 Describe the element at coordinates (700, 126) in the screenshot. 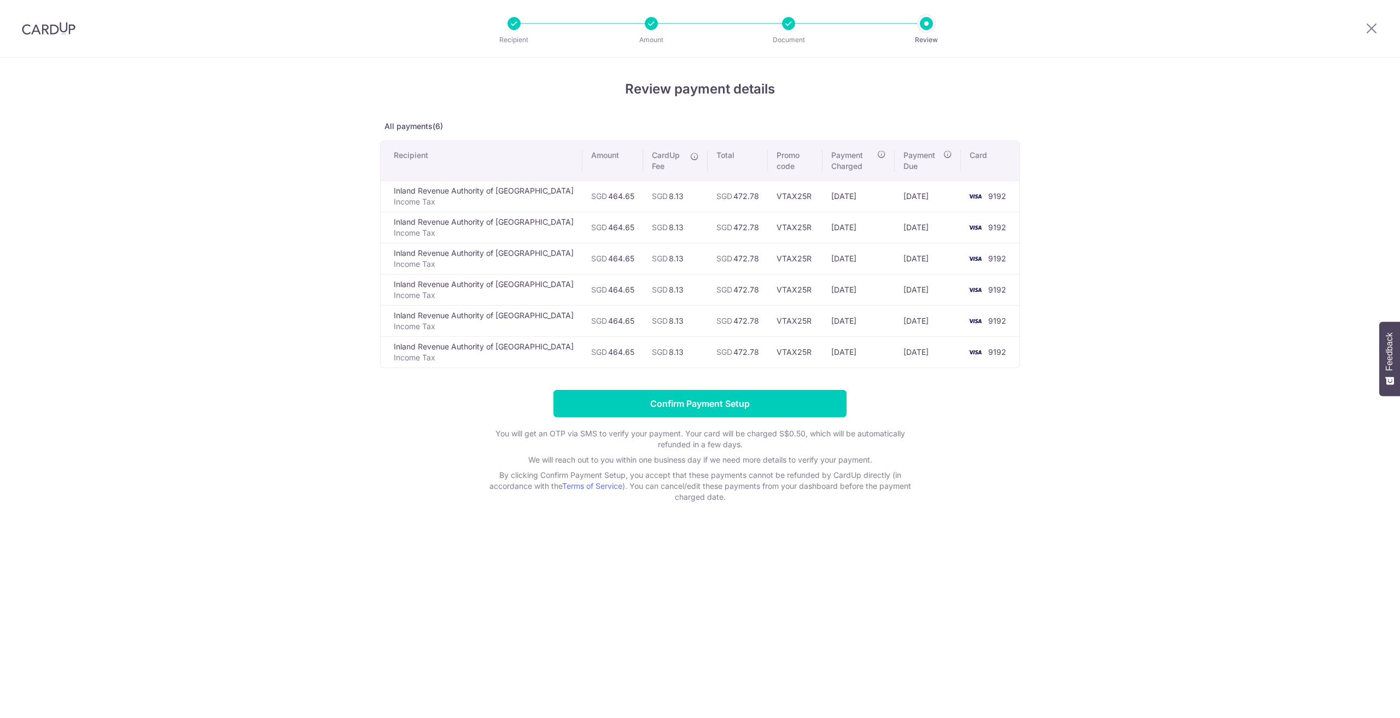

I see `p: All payments(6)` at that location.